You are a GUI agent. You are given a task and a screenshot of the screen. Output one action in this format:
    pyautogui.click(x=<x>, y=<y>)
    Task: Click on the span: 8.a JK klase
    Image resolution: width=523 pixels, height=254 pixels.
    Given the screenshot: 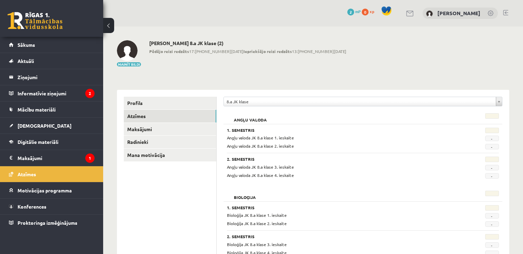 What is the action you would take?
    pyautogui.click(x=360, y=101)
    